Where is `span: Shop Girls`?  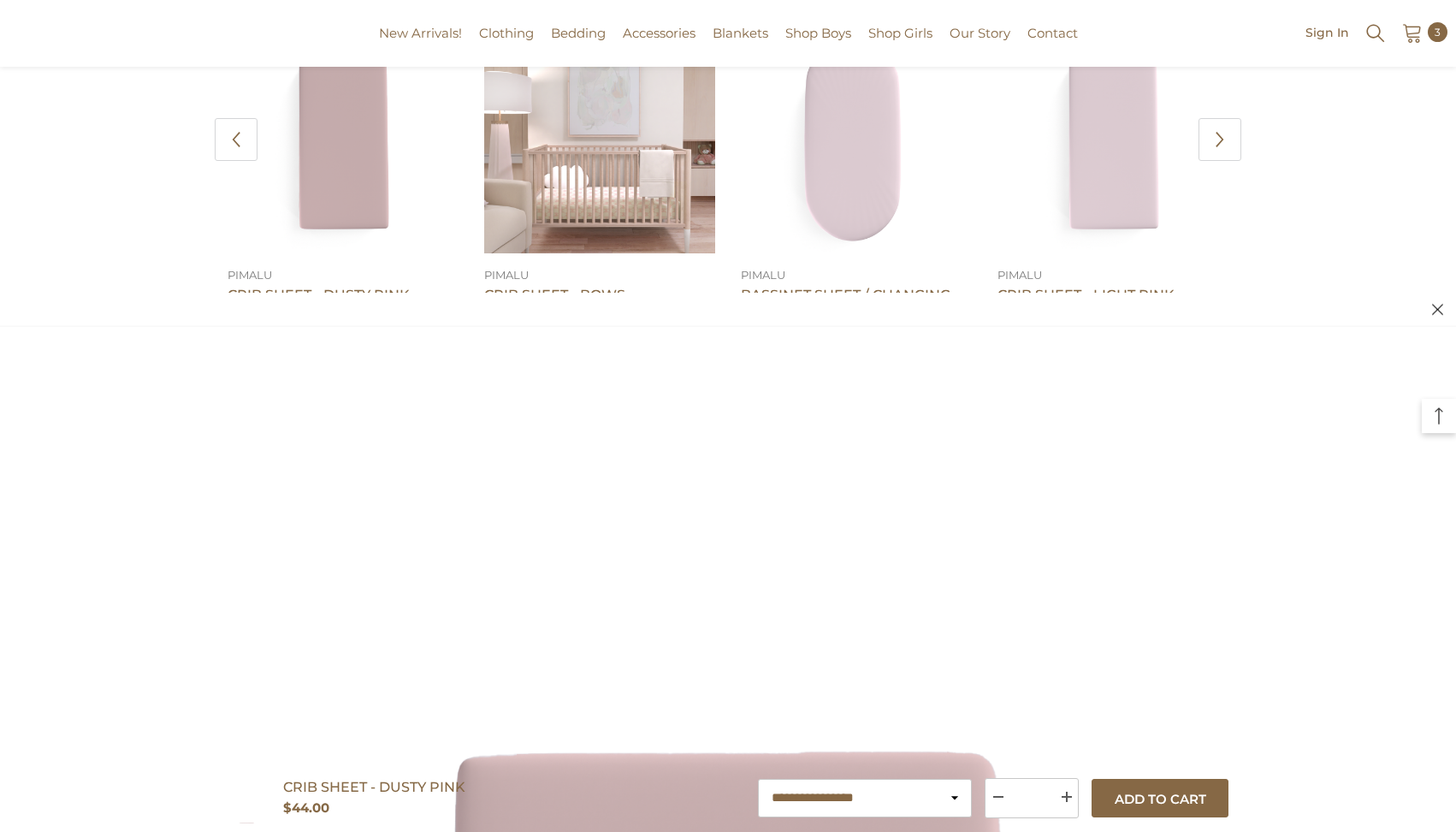
span: Shop Girls is located at coordinates (900, 32).